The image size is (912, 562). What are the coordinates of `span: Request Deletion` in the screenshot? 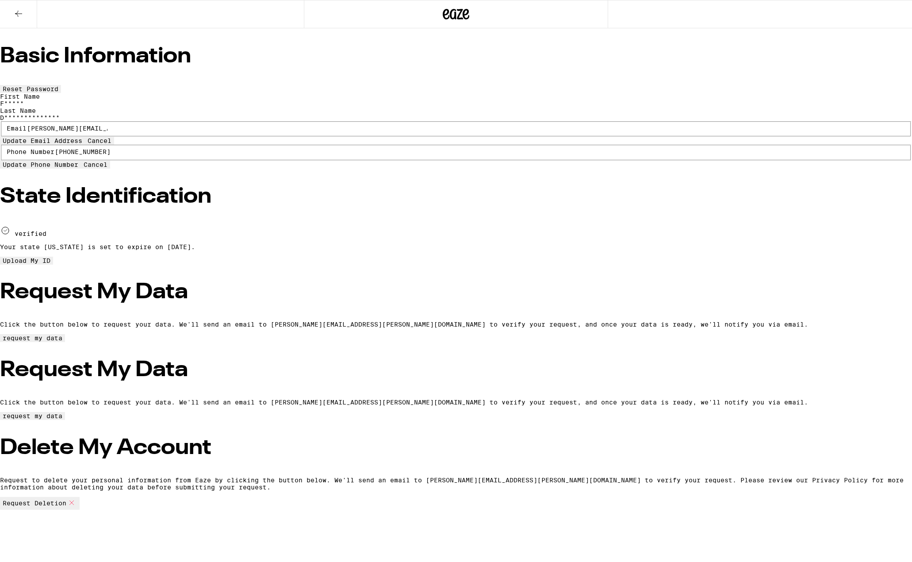 It's located at (35, 503).